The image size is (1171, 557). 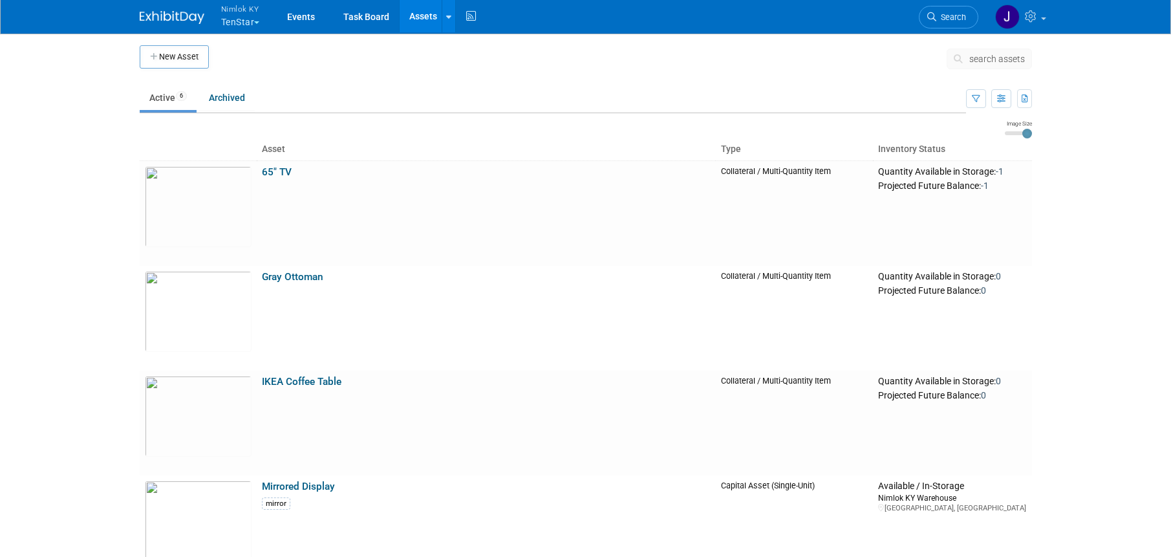 I want to click on span: Search, so click(x=951, y=17).